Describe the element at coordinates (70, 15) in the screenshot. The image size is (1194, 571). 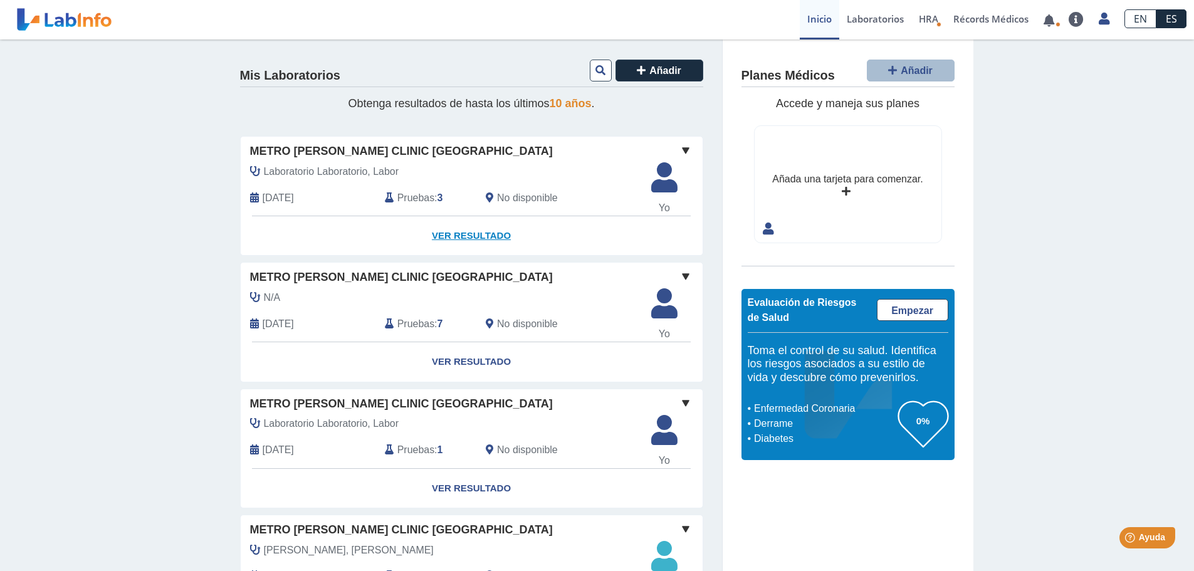
I see `span: Ayuda` at that location.